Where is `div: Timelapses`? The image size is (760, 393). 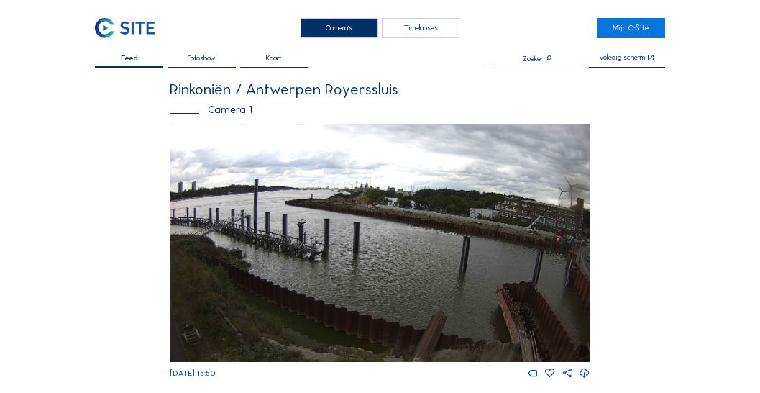 div: Timelapses is located at coordinates (421, 28).